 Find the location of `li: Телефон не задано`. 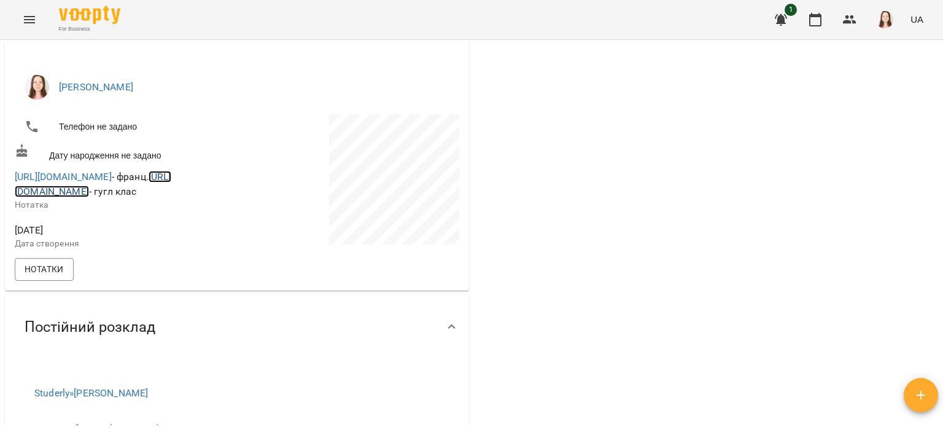

li: Телефон не задано is located at coordinates (125, 126).